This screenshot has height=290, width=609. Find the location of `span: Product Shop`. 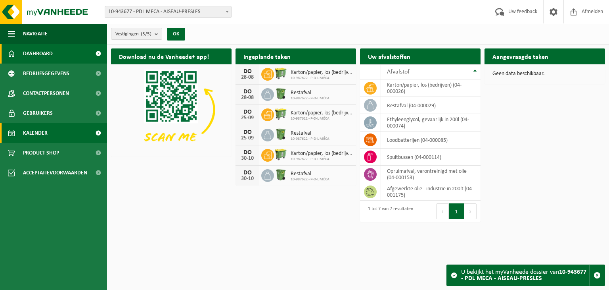

span: Product Shop is located at coordinates (41, 153).